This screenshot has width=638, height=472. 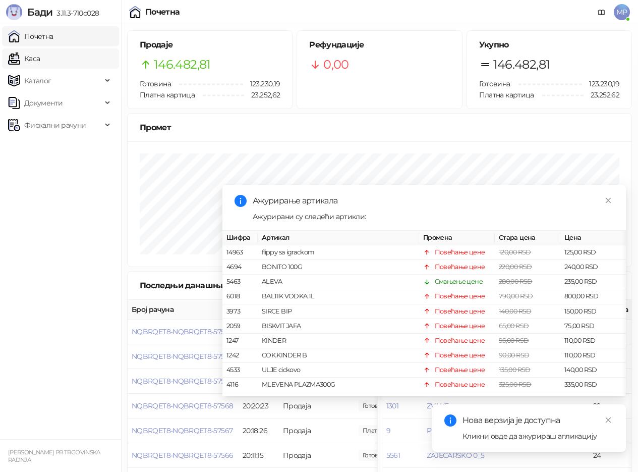 I want to click on td: 140,00 RSD, so click(x=593, y=370).